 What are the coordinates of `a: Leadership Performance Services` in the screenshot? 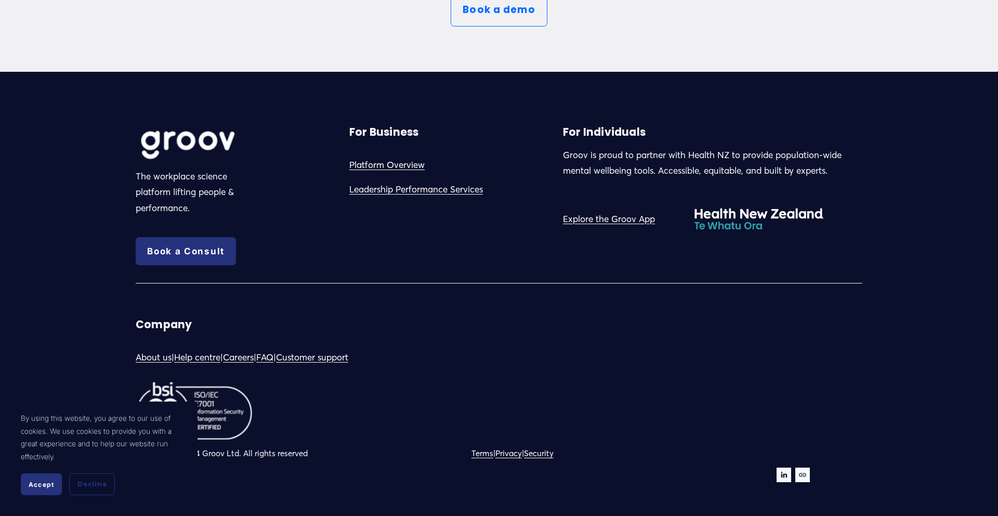 It's located at (416, 189).